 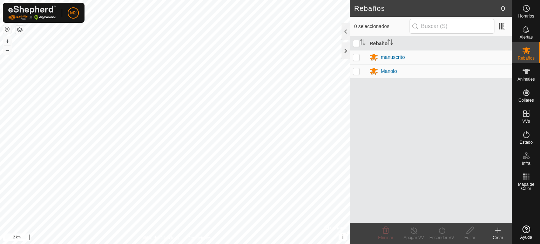 What do you see at coordinates (526, 163) in the screenshot?
I see `font: Infra` at bounding box center [526, 163].